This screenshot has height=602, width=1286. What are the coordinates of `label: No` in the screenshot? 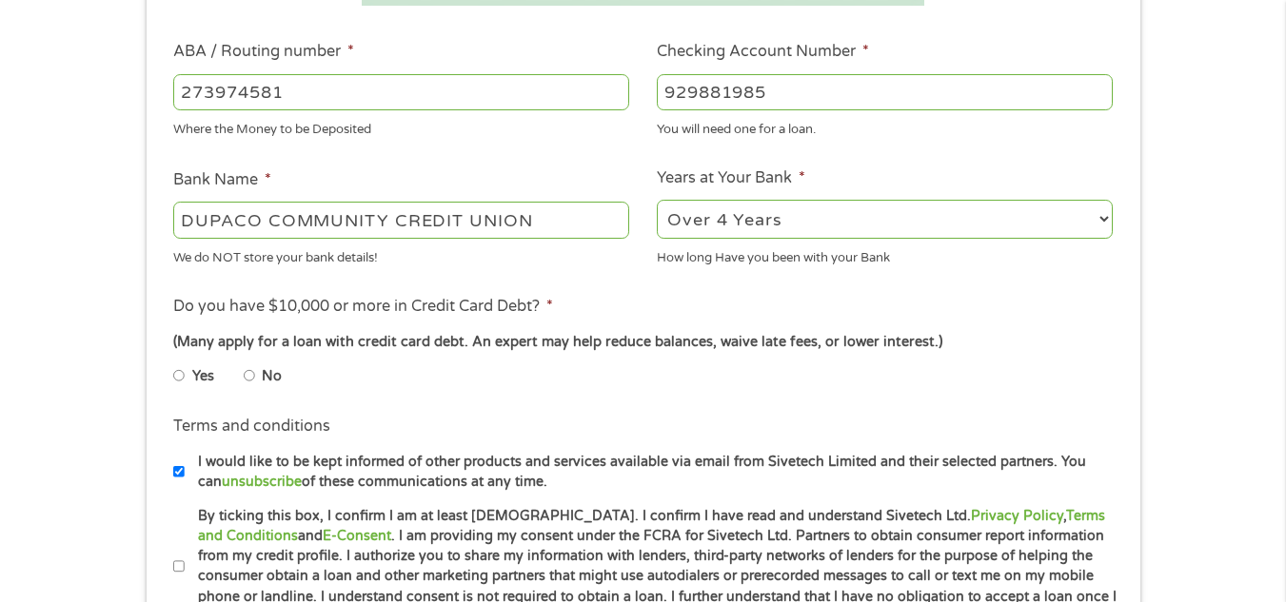 It's located at (271, 377).